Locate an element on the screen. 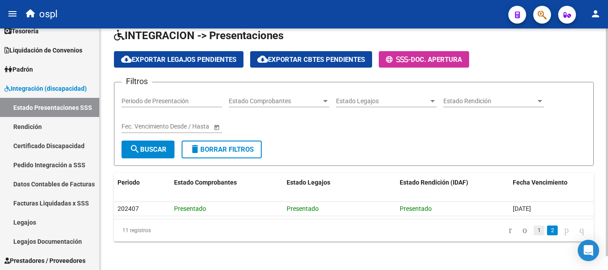 The image size is (608, 270). a: go to last page is located at coordinates (582, 231).